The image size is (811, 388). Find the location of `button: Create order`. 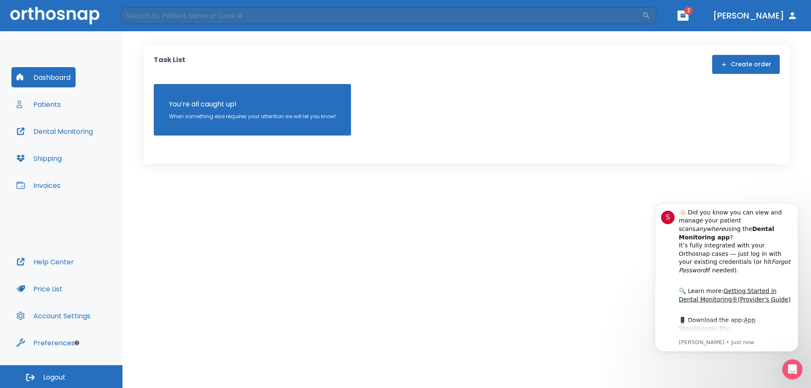

button: Create order is located at coordinates (746, 64).